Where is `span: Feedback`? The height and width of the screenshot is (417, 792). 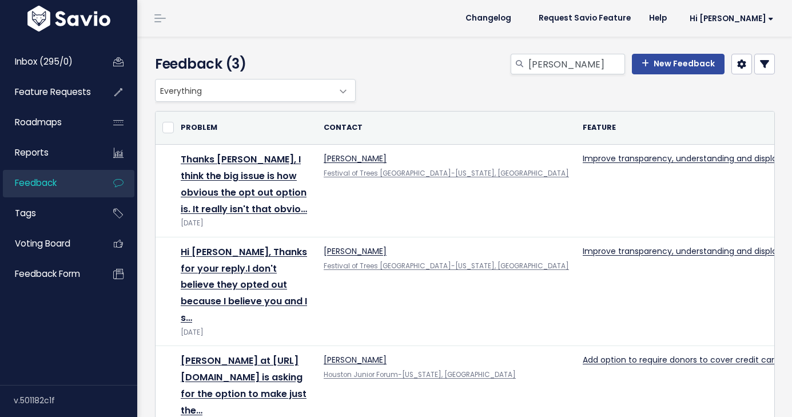
span: Feedback is located at coordinates (35, 182).